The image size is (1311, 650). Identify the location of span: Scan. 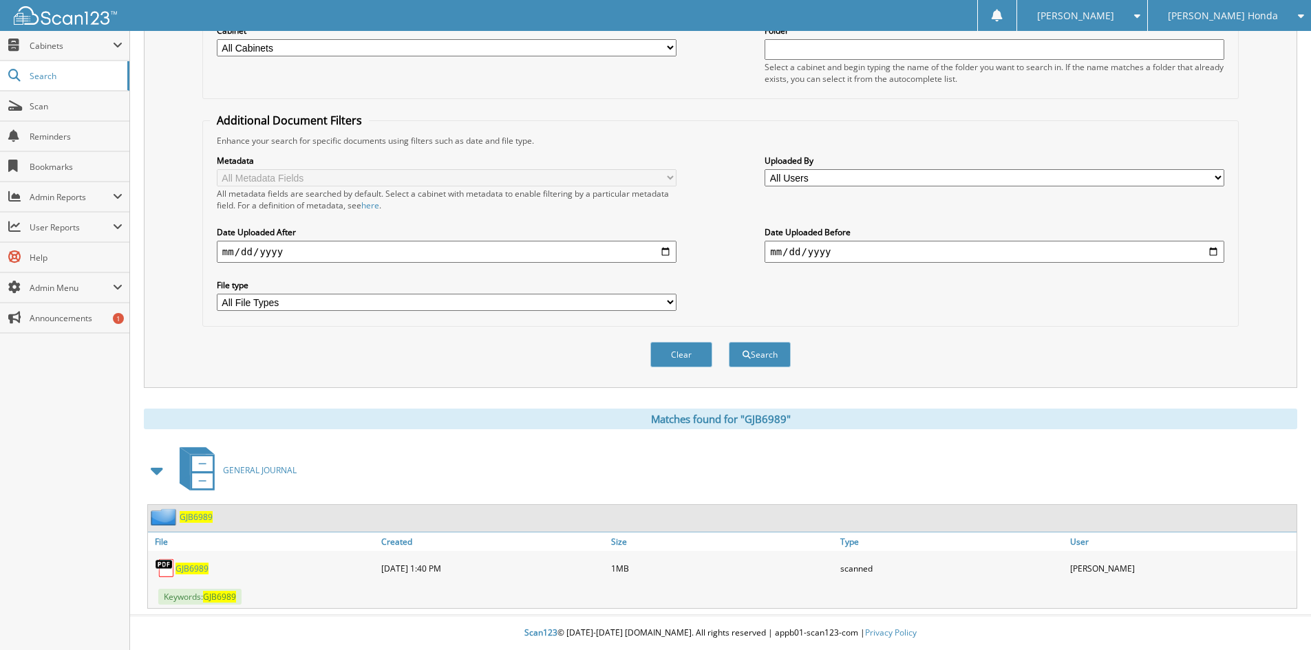
(76, 106).